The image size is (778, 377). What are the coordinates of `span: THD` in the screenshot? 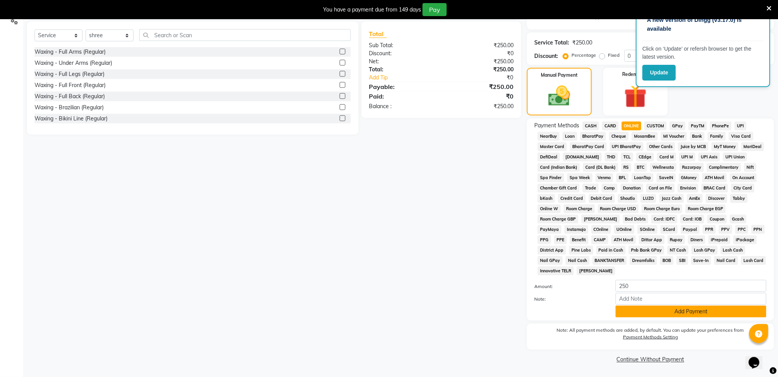 It's located at (611, 157).